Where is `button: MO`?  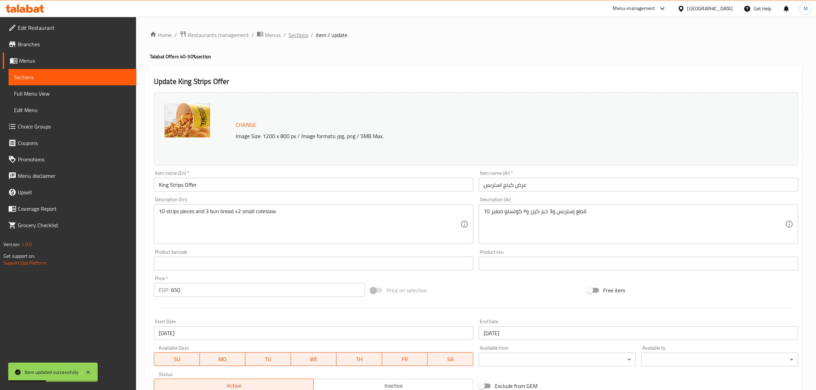 button: MO is located at coordinates (222, 359).